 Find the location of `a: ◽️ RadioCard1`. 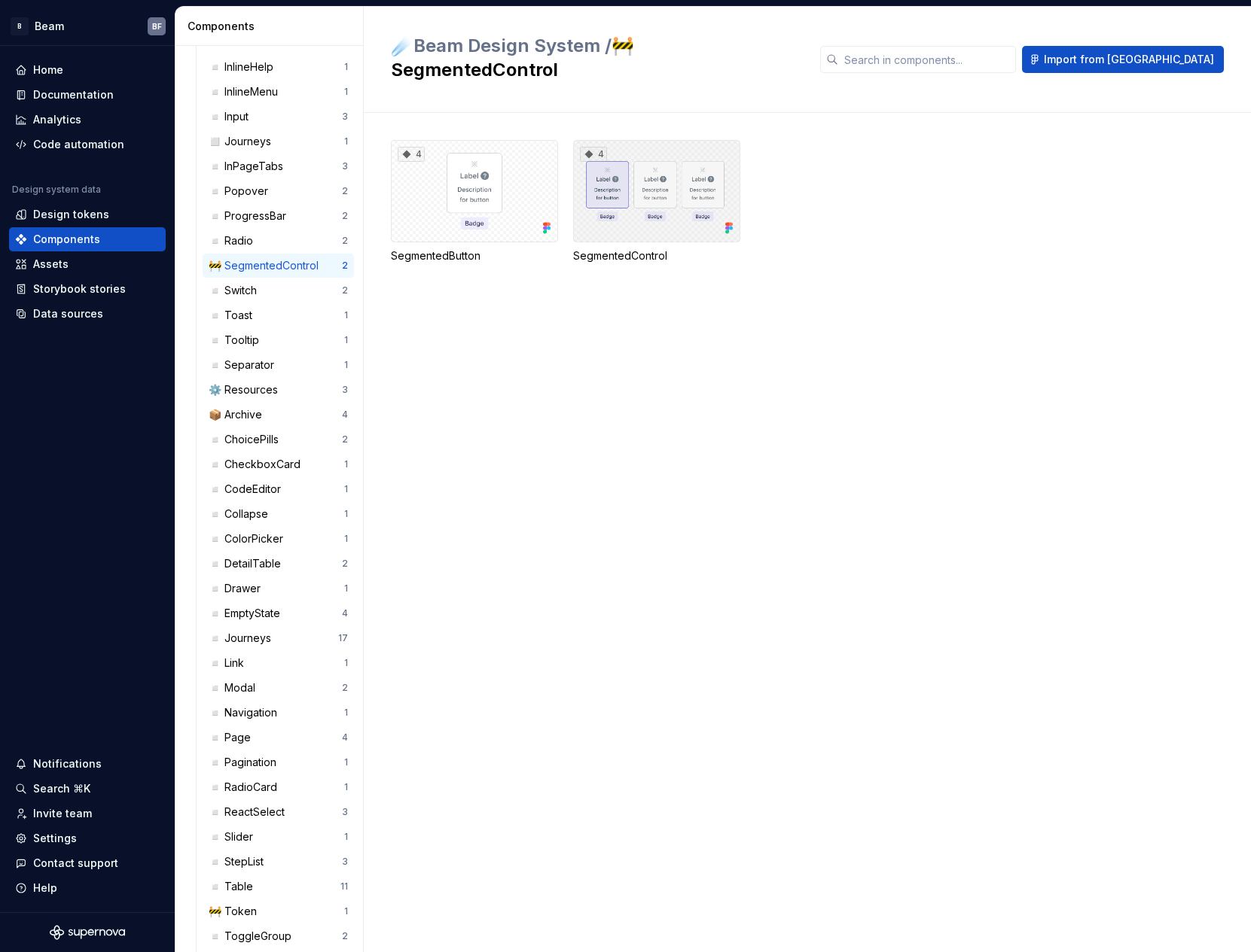

a: ◽️ RadioCard1 is located at coordinates (278, 788).